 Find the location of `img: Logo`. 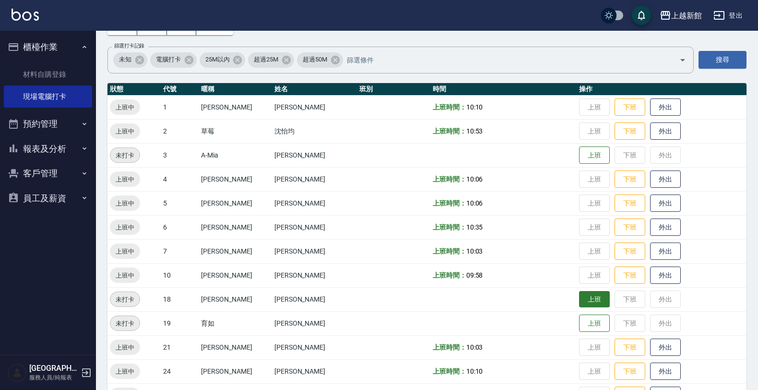

img: Logo is located at coordinates (25, 14).